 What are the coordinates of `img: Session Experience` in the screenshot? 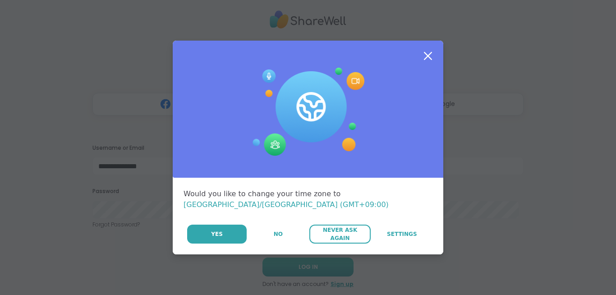 It's located at (308, 112).